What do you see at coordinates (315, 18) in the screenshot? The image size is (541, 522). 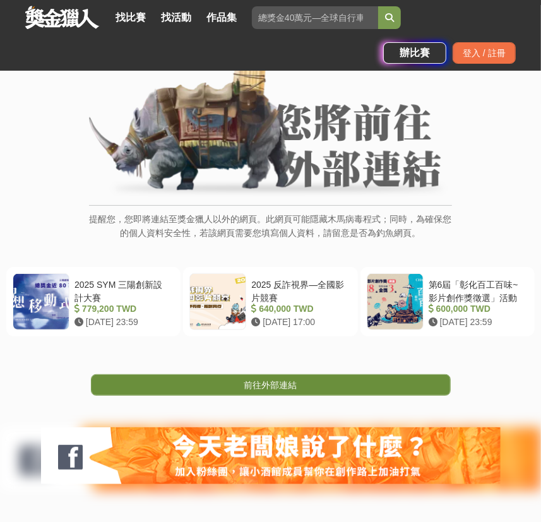 I see `input: 總獎金40萬元—全球自行車設計比賽` at bounding box center [315, 18].